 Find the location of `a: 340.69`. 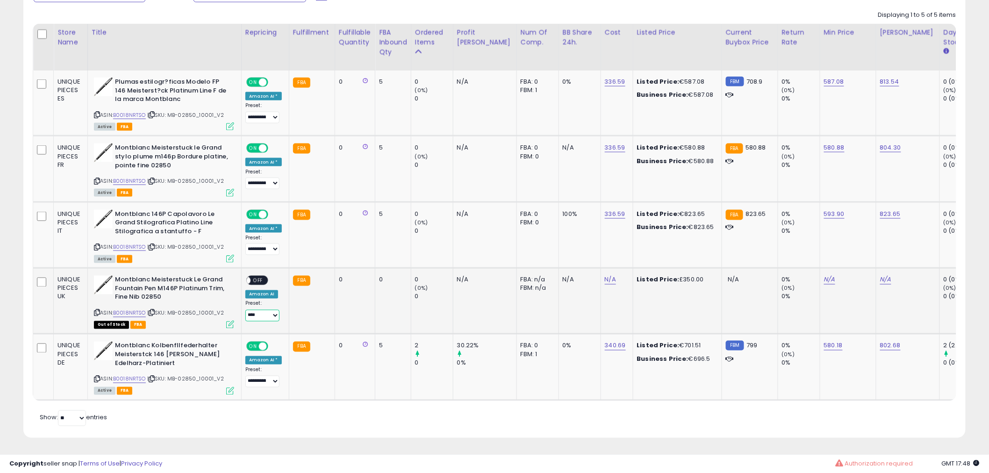

a: 340.69 is located at coordinates (615, 346).